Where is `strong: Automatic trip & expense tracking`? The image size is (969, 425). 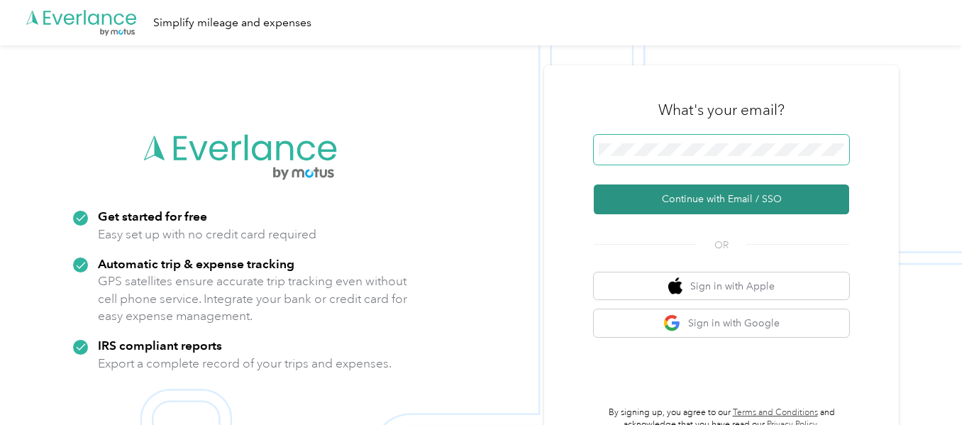
strong: Automatic trip & expense tracking is located at coordinates (196, 263).